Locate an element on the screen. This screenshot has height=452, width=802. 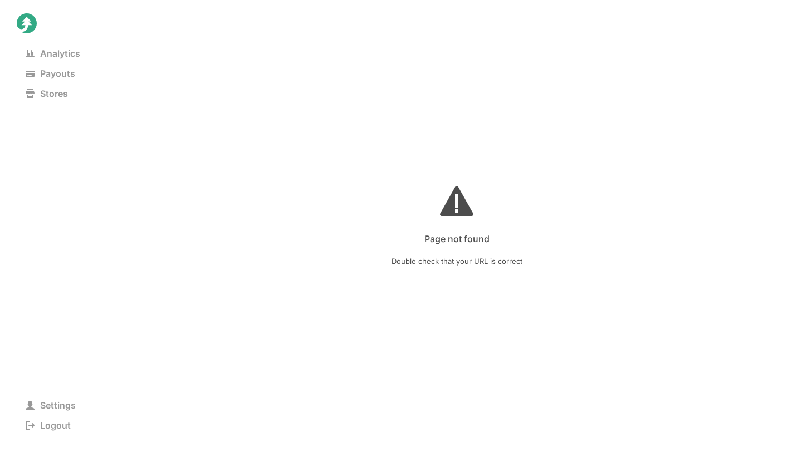
span: Payouts is located at coordinates (50, 73).